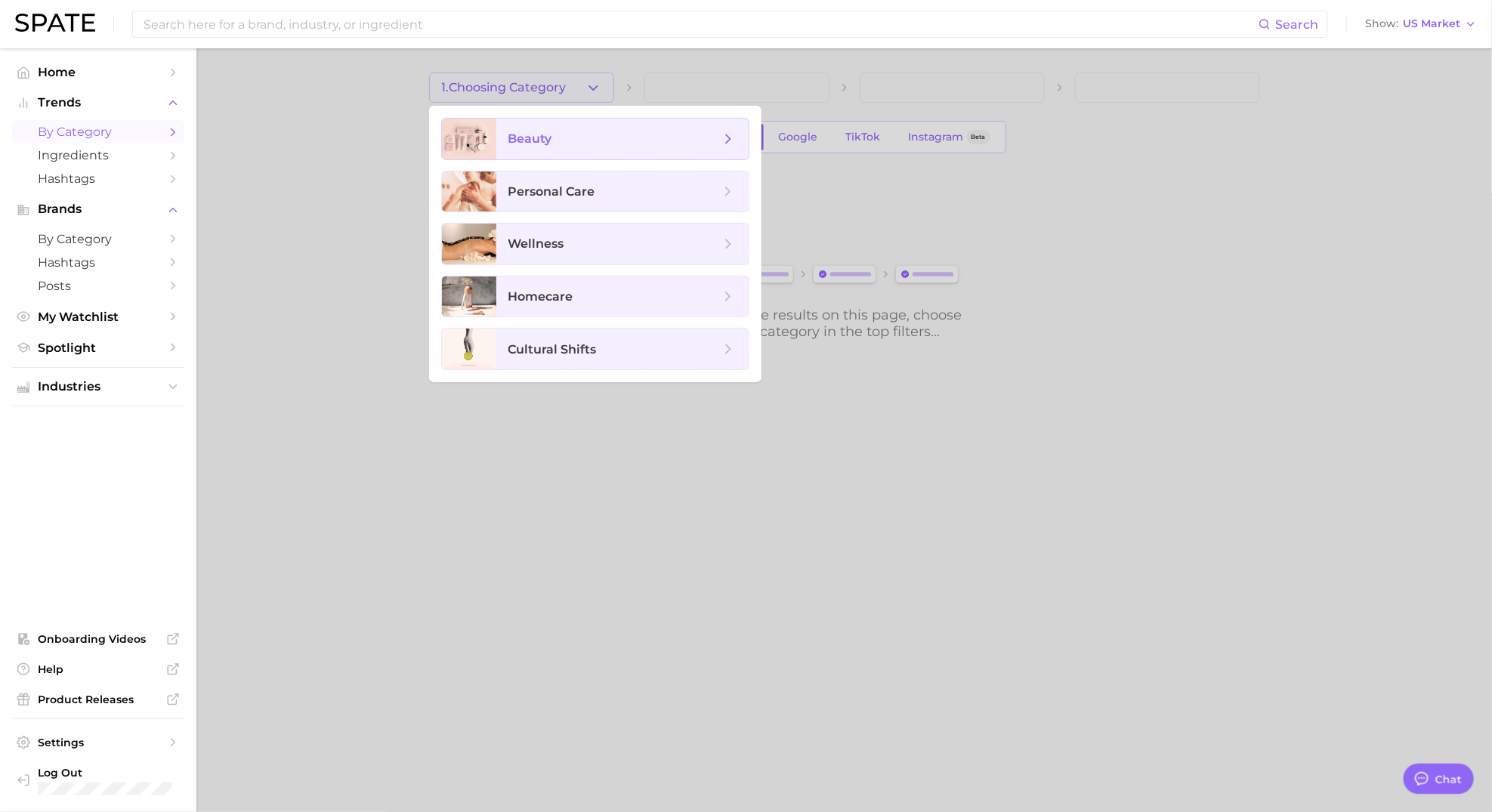 This screenshot has height=812, width=1492. I want to click on span: beauty, so click(531, 138).